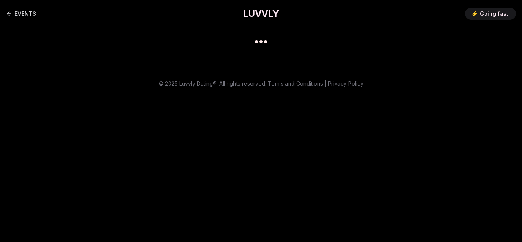 This screenshot has width=522, height=242. Describe the element at coordinates (296, 83) in the screenshot. I see `a: Terms and Conditions` at that location.